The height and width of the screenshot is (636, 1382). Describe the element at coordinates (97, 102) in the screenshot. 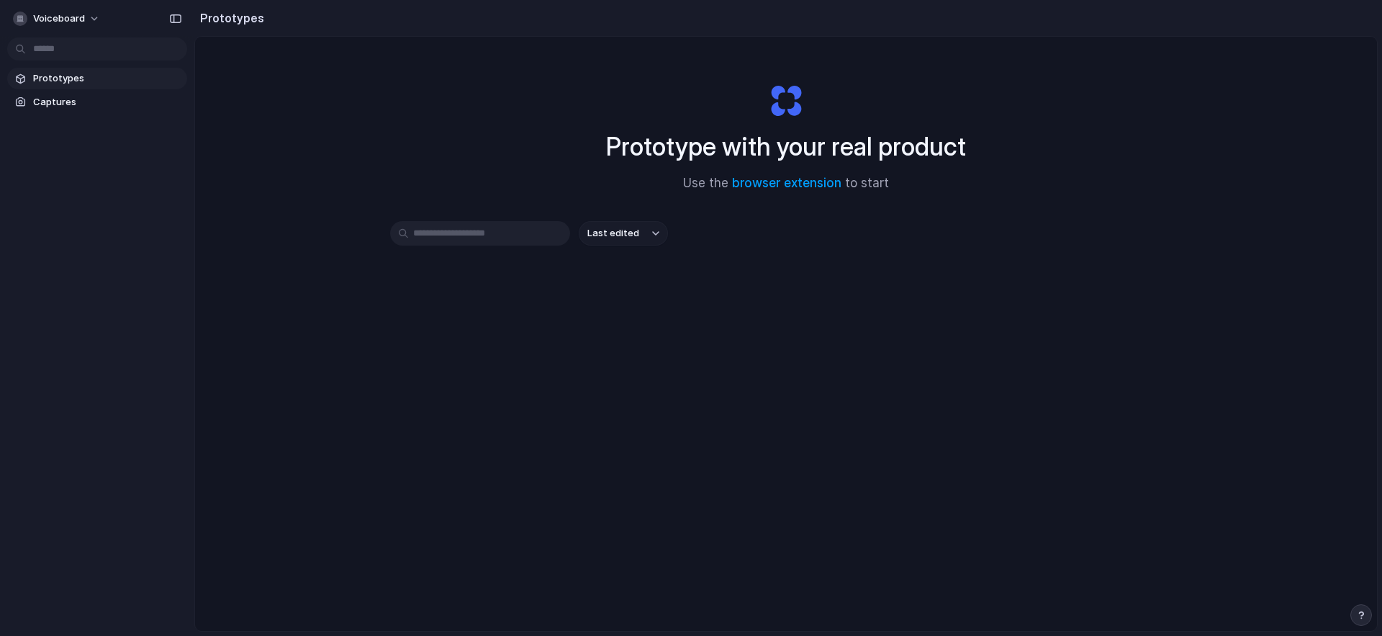

I see `a: Captures` at that location.